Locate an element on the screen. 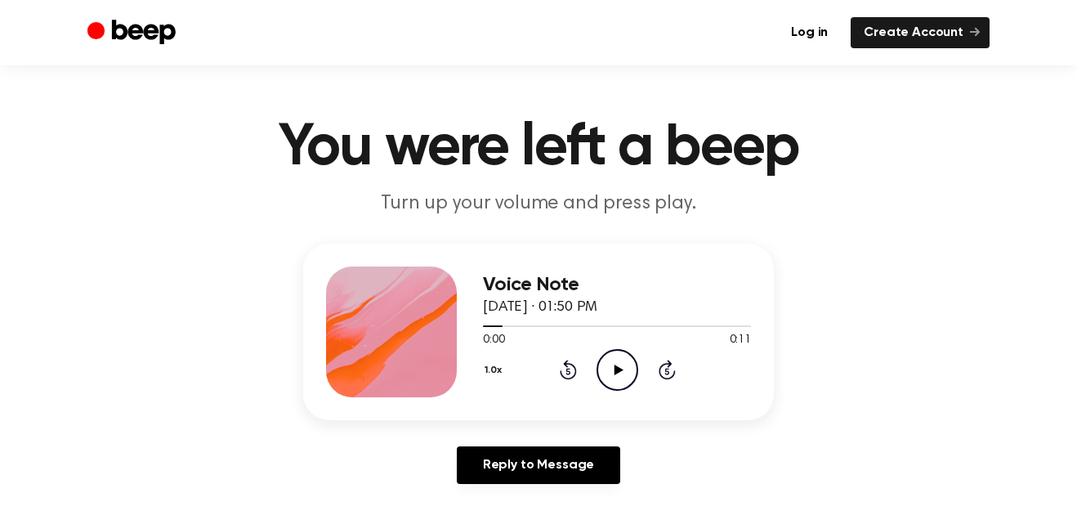 The image size is (1077, 529). span: 0:00 is located at coordinates (494, 340).